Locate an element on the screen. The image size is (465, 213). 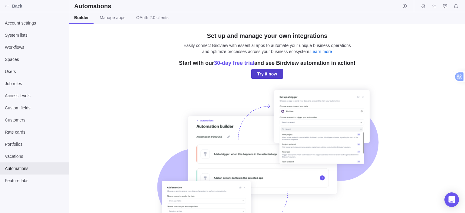
a: My assignments is located at coordinates (434, 7).